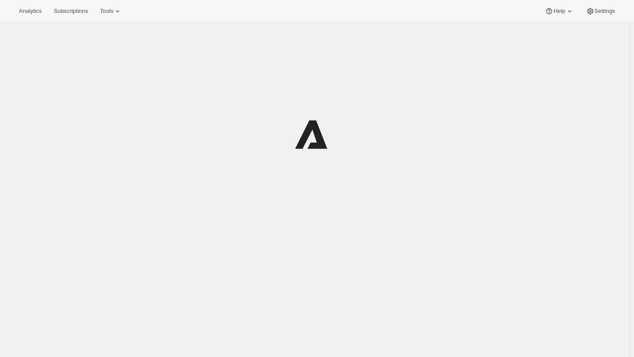 This screenshot has height=357, width=634. What do you see at coordinates (600, 11) in the screenshot?
I see `button: Settings` at bounding box center [600, 11].